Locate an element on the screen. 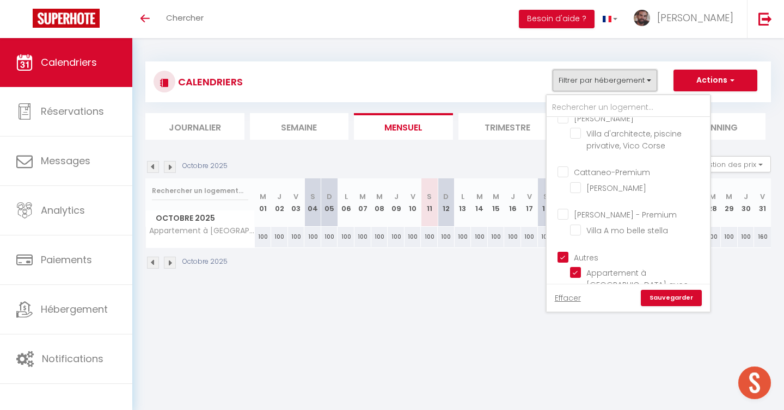 The image size is (784, 410). li: Journalier is located at coordinates (195, 126).